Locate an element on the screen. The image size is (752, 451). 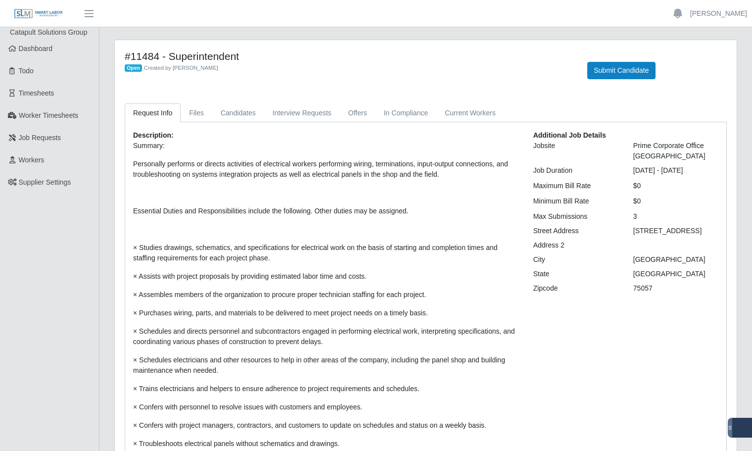
div: Jobsite is located at coordinates (576, 151).